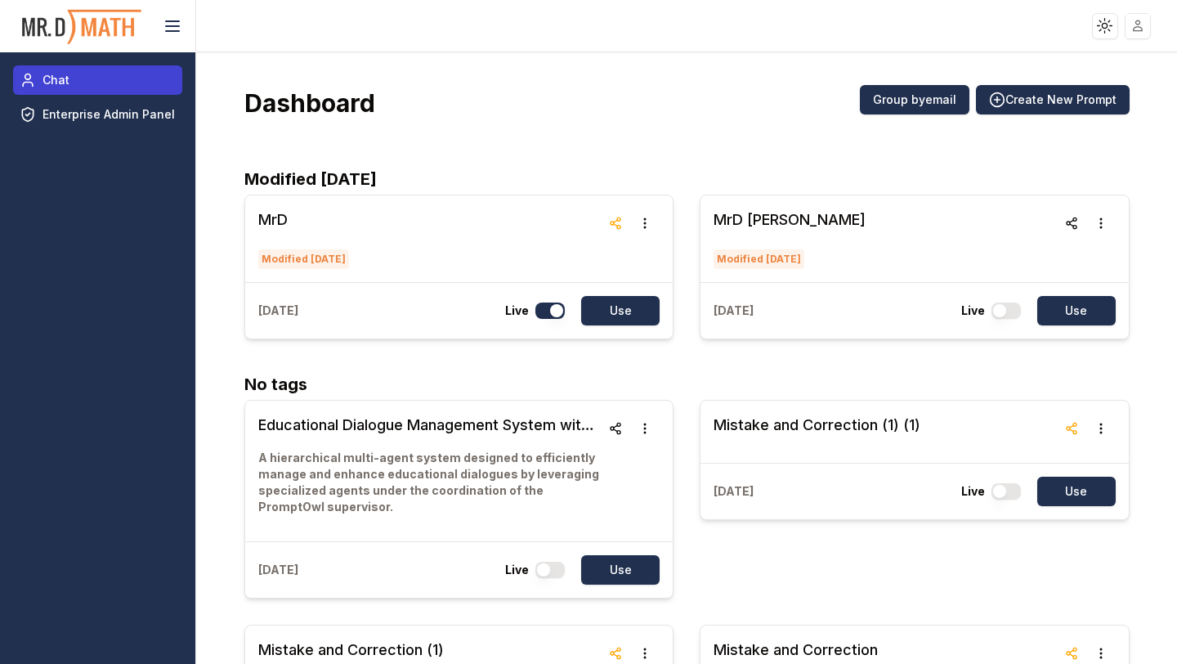  What do you see at coordinates (351, 650) in the screenshot?
I see `h3: Mistake and Correction (1)` at bounding box center [351, 650].